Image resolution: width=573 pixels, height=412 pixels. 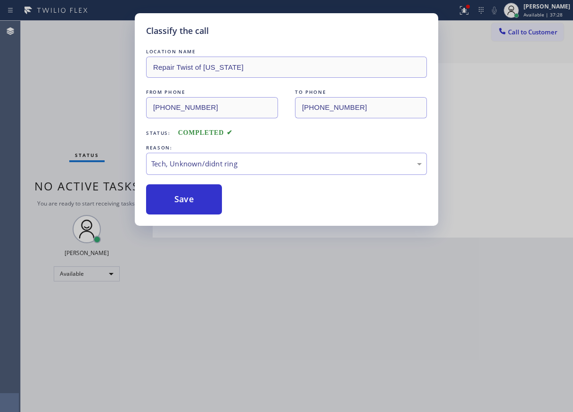 I want to click on div: FROM PHONE, so click(x=212, y=92).